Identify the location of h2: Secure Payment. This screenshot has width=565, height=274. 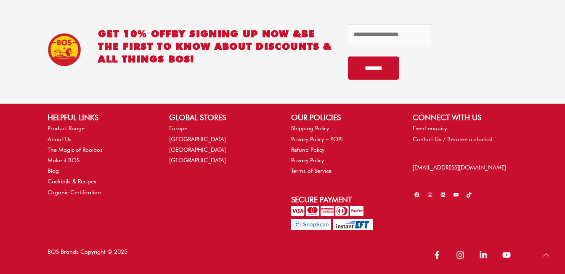
(344, 199).